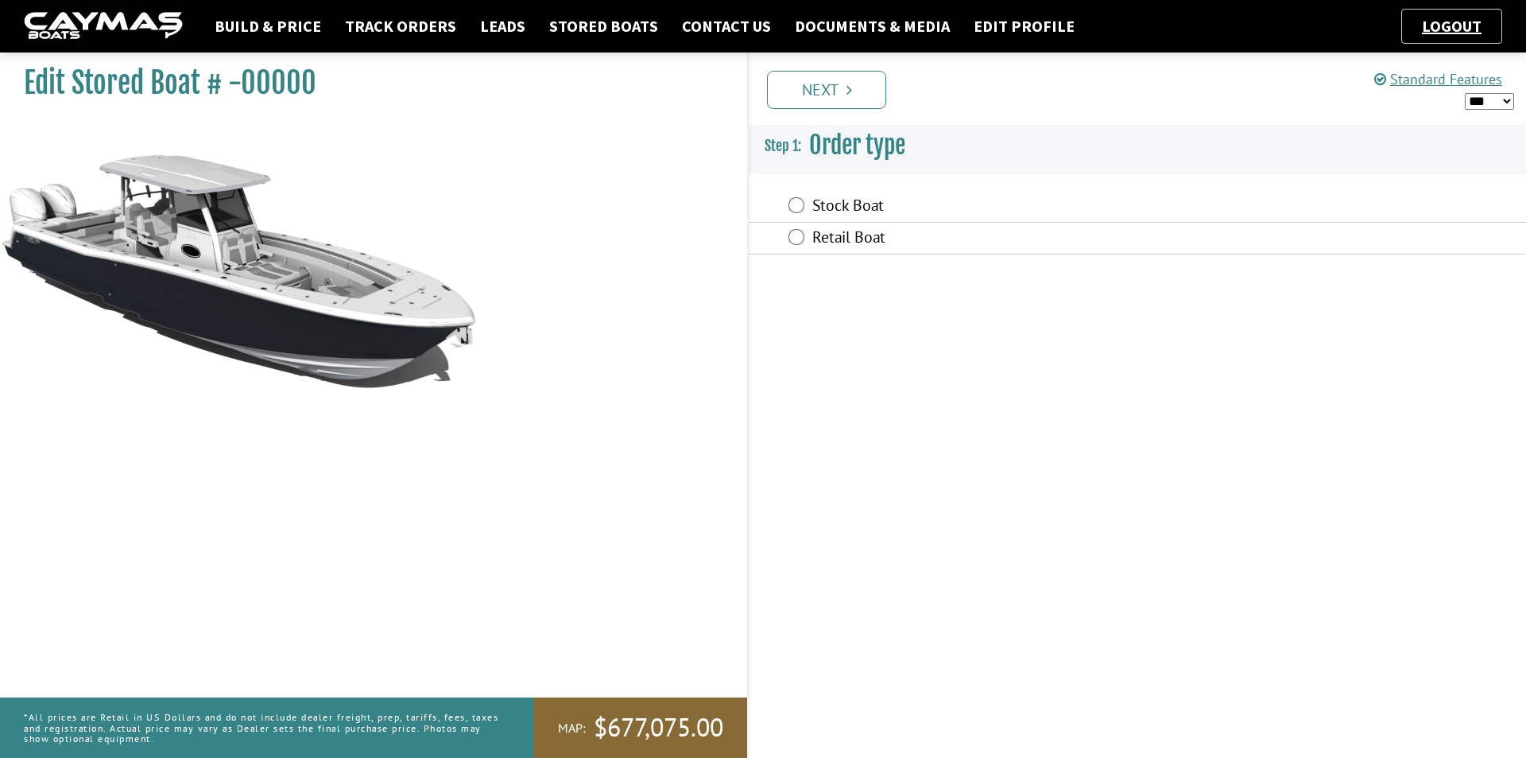  I want to click on img: caymas-dealer-connect-2ed40d3bc7270c1d8d7ffb4b79bf05adc795679939227970def78ec6f6c03838.gif, so click(103, 26).